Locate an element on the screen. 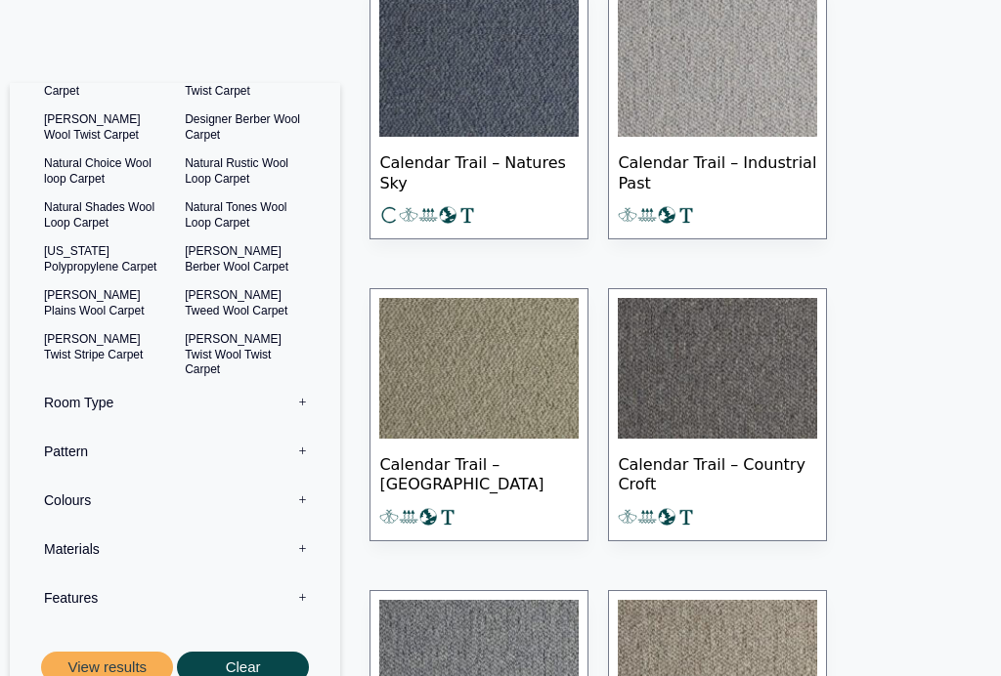 The image size is (1001, 676). span: Calendar Trail – Country Croft is located at coordinates (718, 473).